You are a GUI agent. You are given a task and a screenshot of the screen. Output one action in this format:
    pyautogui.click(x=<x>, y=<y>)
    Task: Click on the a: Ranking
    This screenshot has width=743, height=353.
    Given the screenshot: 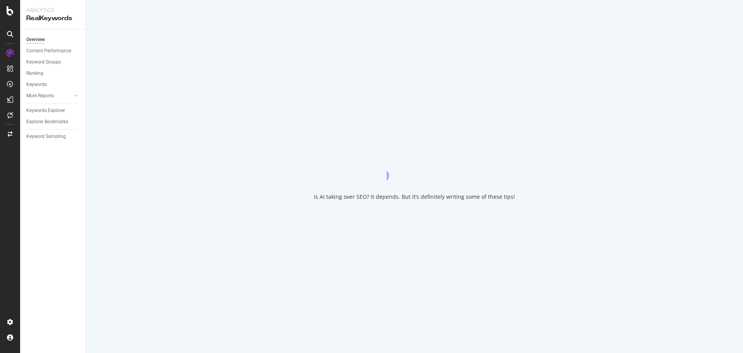 What is the action you would take?
    pyautogui.click(x=53, y=73)
    